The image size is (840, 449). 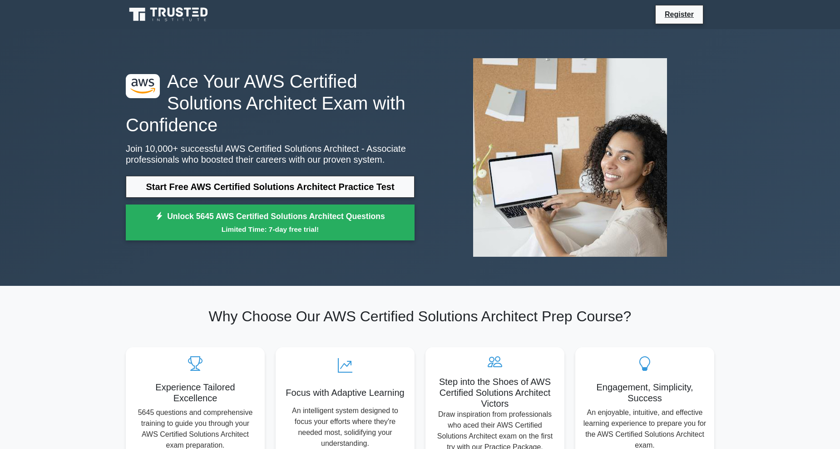 I want to click on a: Unlock 5645 AWS Certified Solutions Architect QuestionsLimited Time: 7-day free trial!, so click(x=270, y=222).